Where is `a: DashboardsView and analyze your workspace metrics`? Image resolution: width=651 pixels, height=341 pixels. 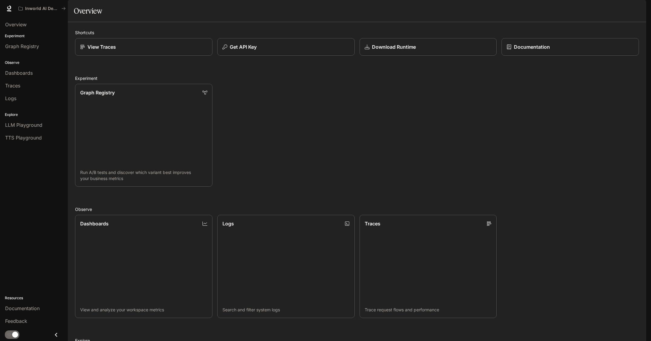
a: DashboardsView and analyze your workspace metrics is located at coordinates (144, 267).